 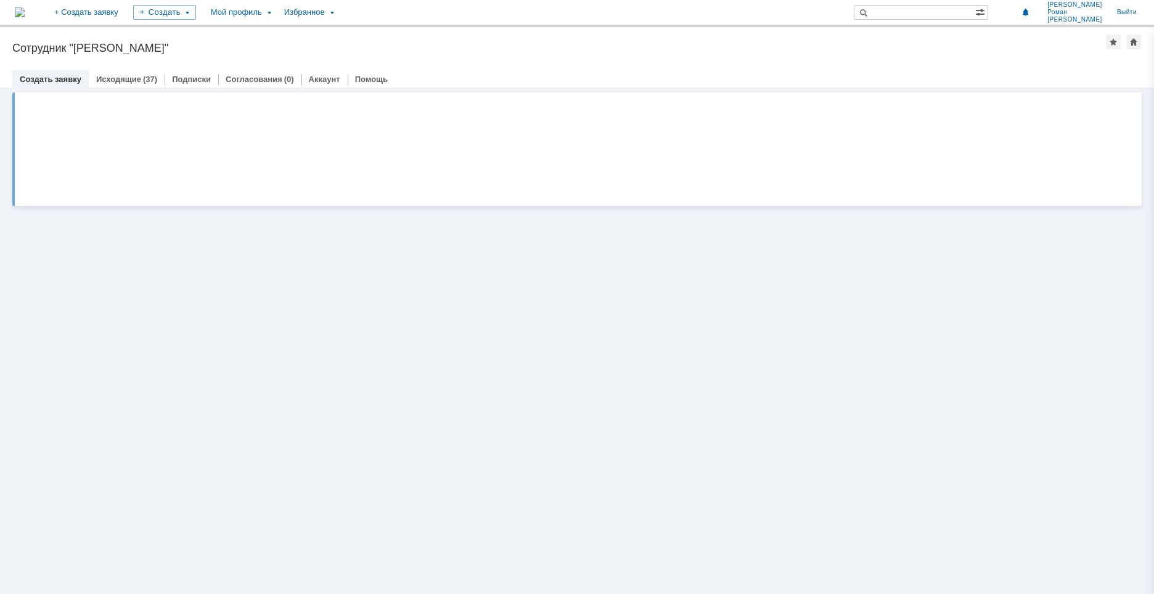 What do you see at coordinates (981, 11) in the screenshot?
I see `span: Расширенный поиск` at bounding box center [981, 11].